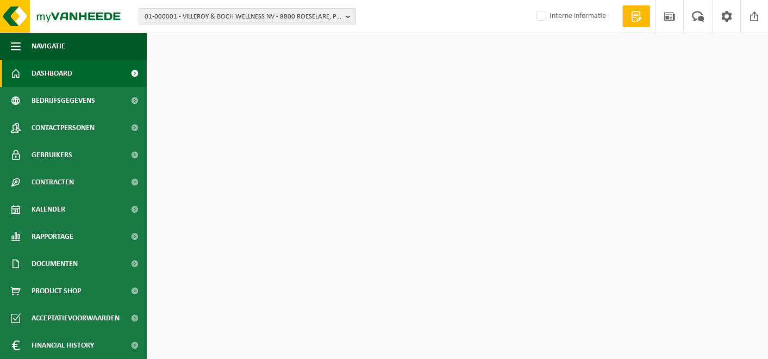 The image size is (768, 359). I want to click on span: Dashboard, so click(52, 73).